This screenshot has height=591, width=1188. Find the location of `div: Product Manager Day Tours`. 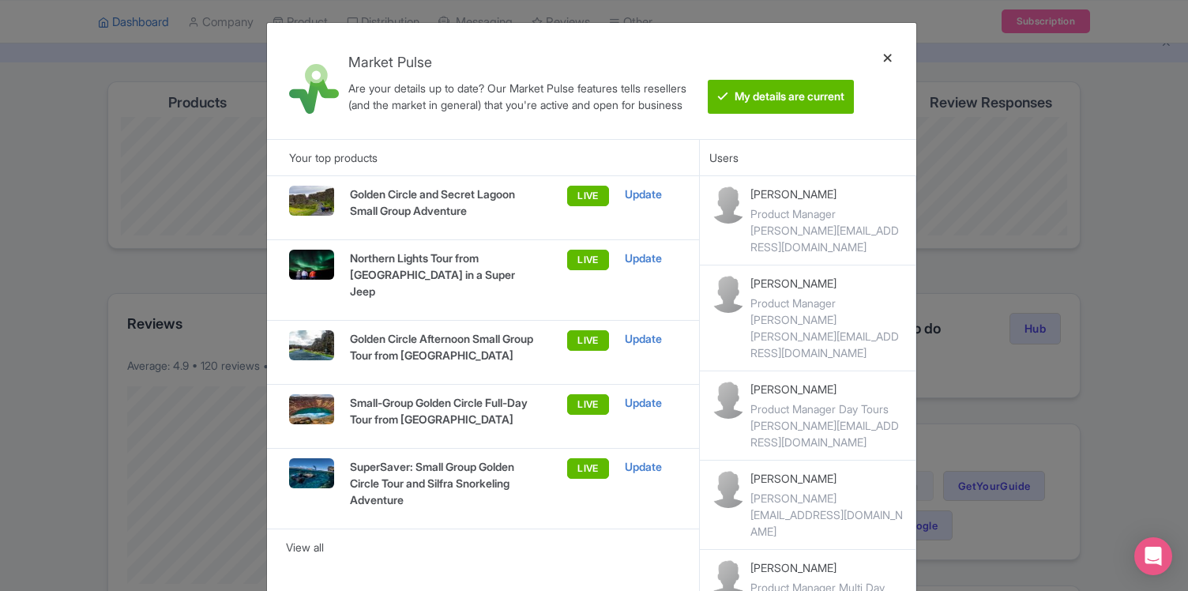

div: Product Manager Day Tours is located at coordinates (828, 408).